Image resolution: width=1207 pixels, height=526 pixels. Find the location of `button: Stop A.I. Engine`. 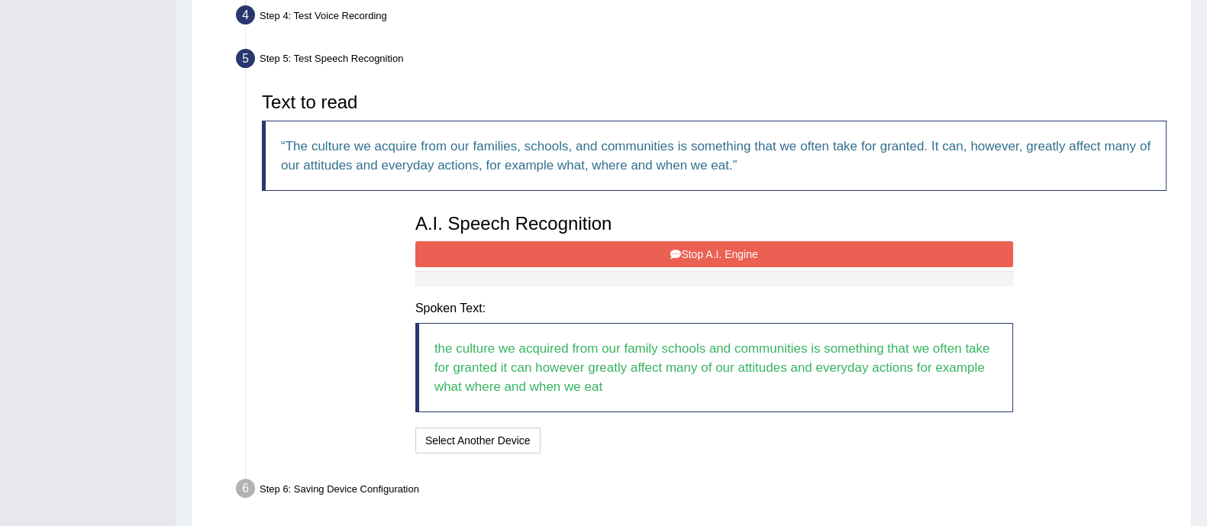

button: Stop A.I. Engine is located at coordinates (714, 254).